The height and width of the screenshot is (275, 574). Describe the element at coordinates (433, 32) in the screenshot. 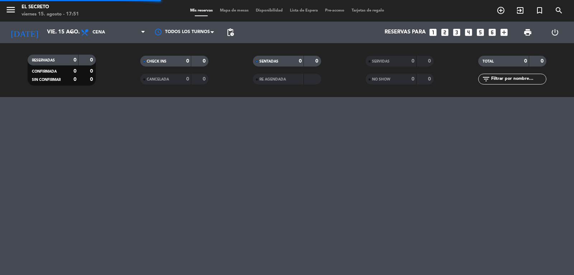

I see `i: looks_one` at that location.